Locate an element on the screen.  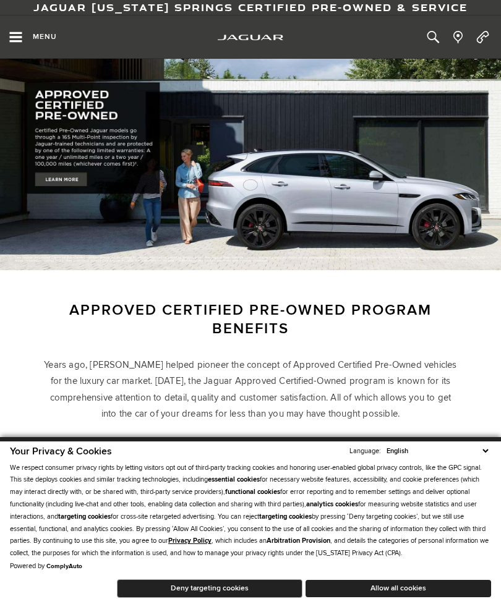
u: Privacy Policy is located at coordinates (190, 541).